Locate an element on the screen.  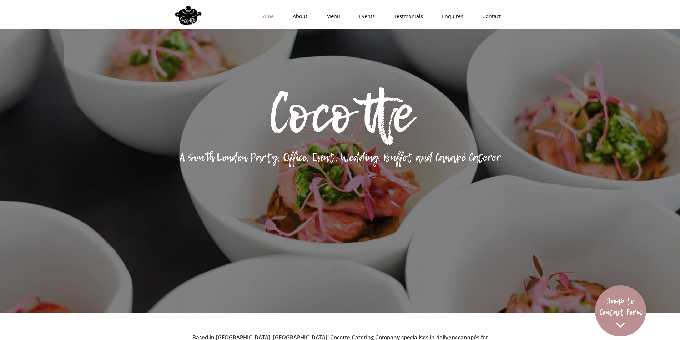
a: Enquires is located at coordinates (450, 16).